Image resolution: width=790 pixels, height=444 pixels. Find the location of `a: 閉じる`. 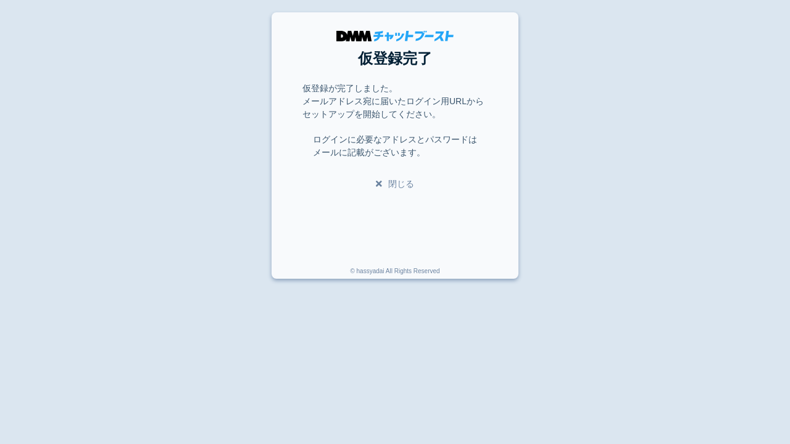

a: 閉じる is located at coordinates (395, 184).